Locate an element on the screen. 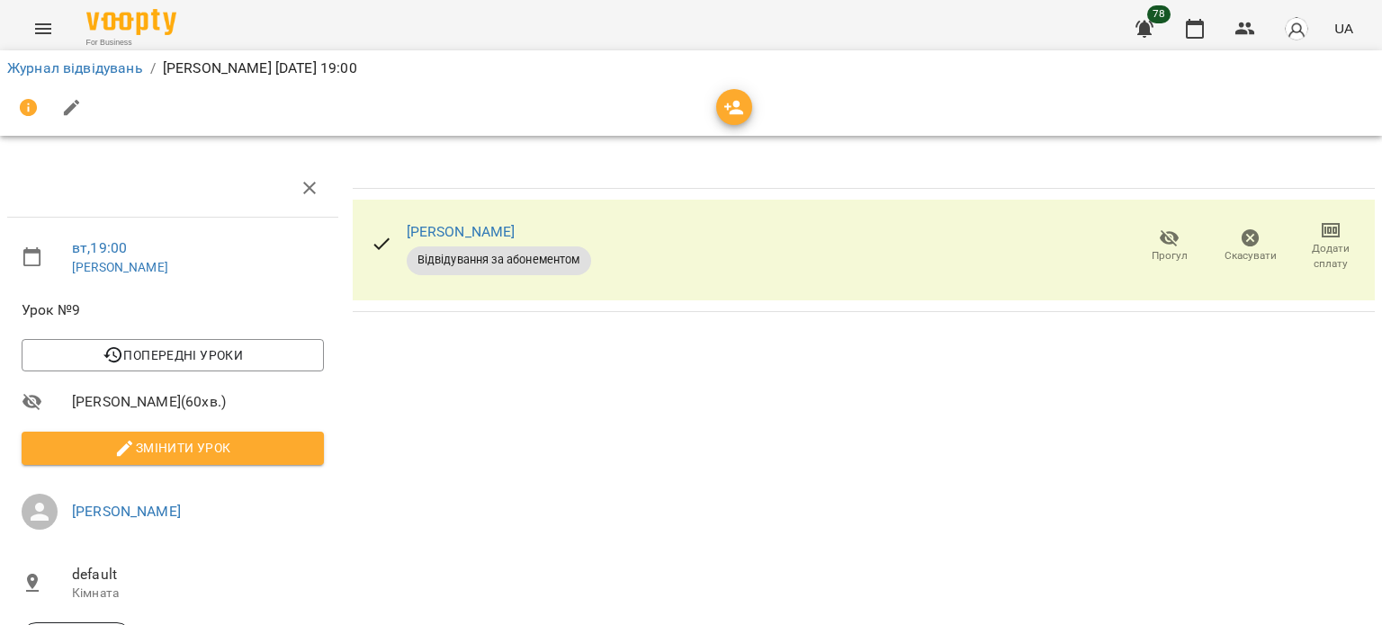  span: Додати сплату is located at coordinates (1330, 256).